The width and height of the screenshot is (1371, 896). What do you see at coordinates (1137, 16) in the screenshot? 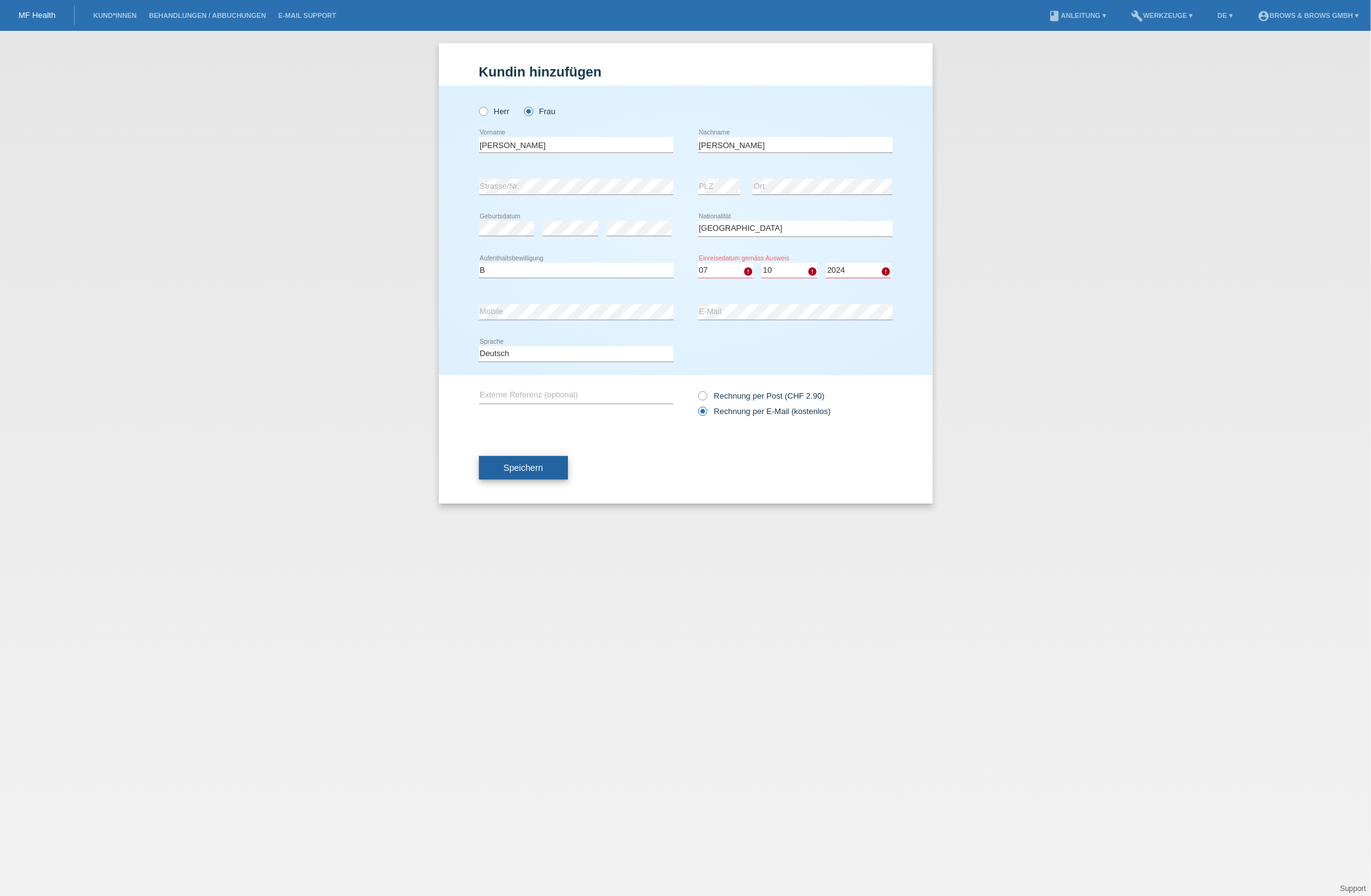
I see `i: build` at bounding box center [1137, 16].